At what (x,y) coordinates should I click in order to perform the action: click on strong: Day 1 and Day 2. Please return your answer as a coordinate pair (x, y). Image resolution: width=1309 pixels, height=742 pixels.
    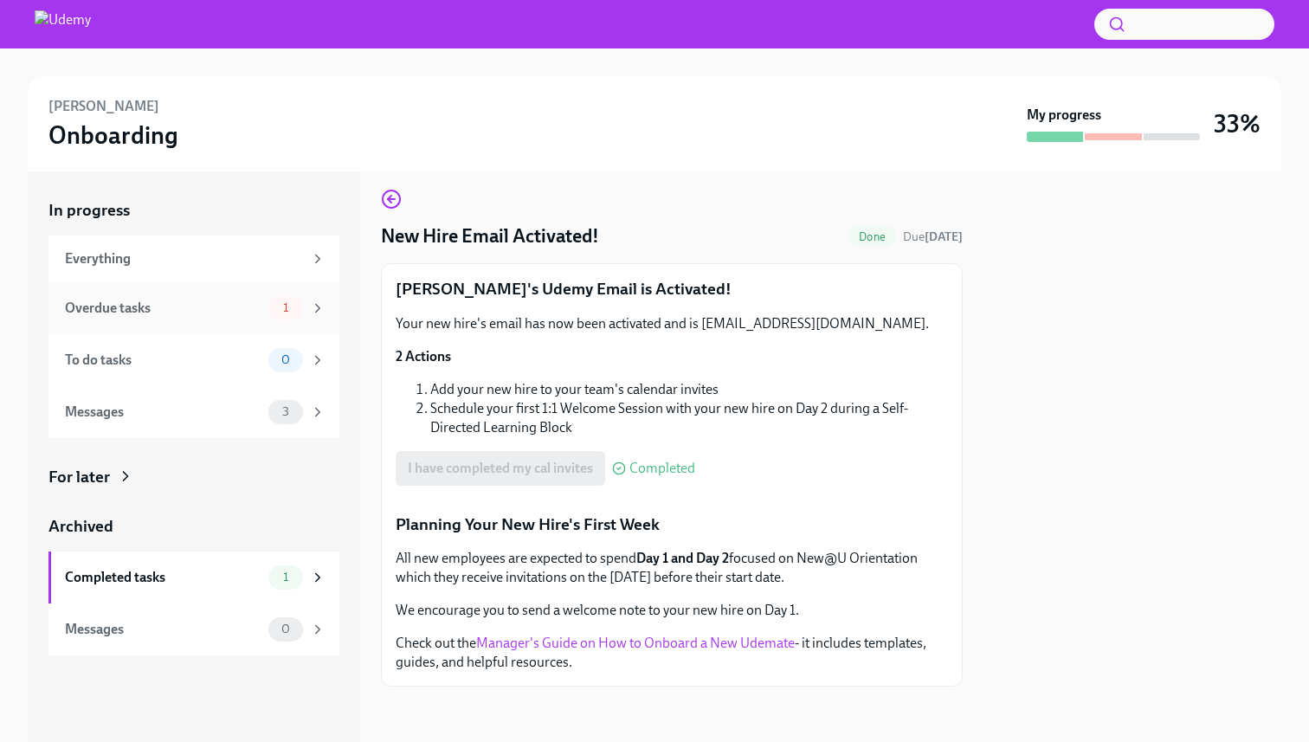
    Looking at the image, I should click on (682, 558).